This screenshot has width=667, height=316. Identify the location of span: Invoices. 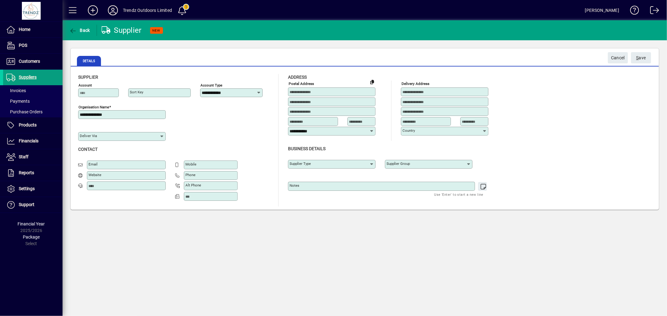
(16, 91).